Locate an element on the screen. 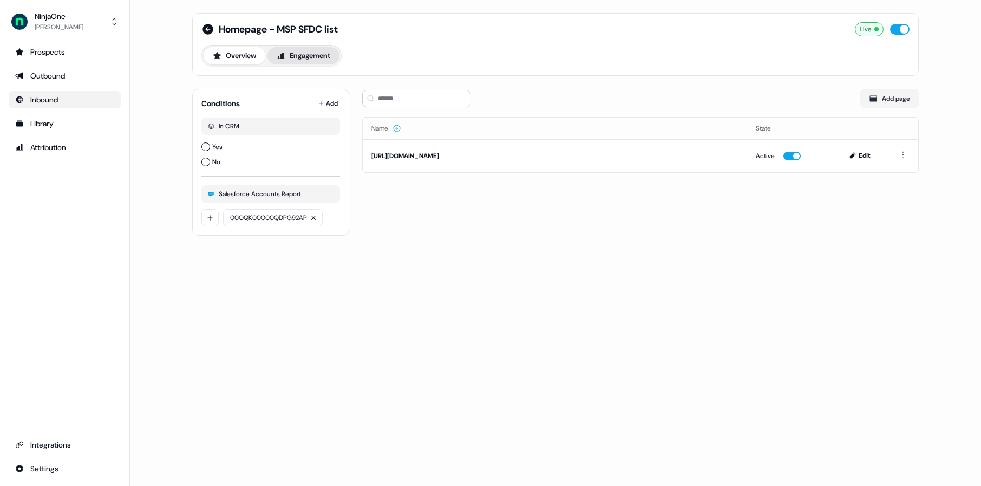  a: Overview is located at coordinates (234, 56).